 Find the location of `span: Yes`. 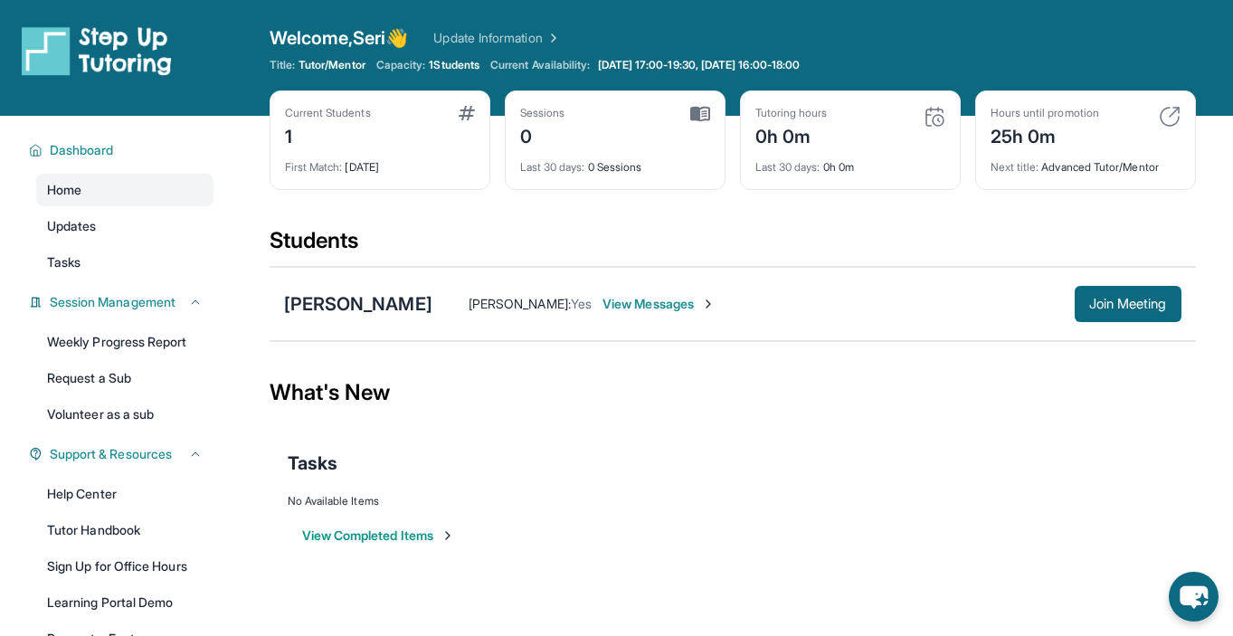

span: Yes is located at coordinates (581, 303).